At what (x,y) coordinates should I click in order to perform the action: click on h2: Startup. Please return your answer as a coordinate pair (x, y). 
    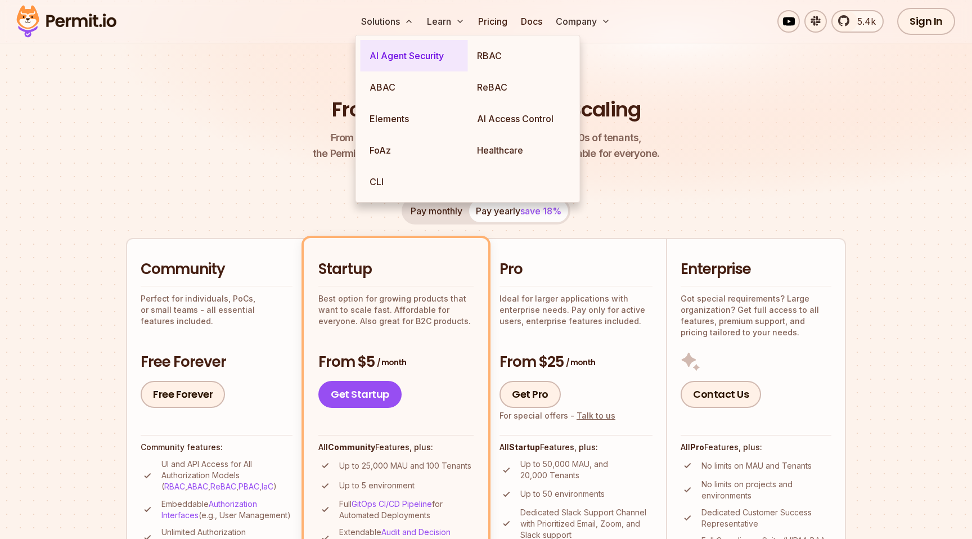
    Looking at the image, I should click on (396, 269).